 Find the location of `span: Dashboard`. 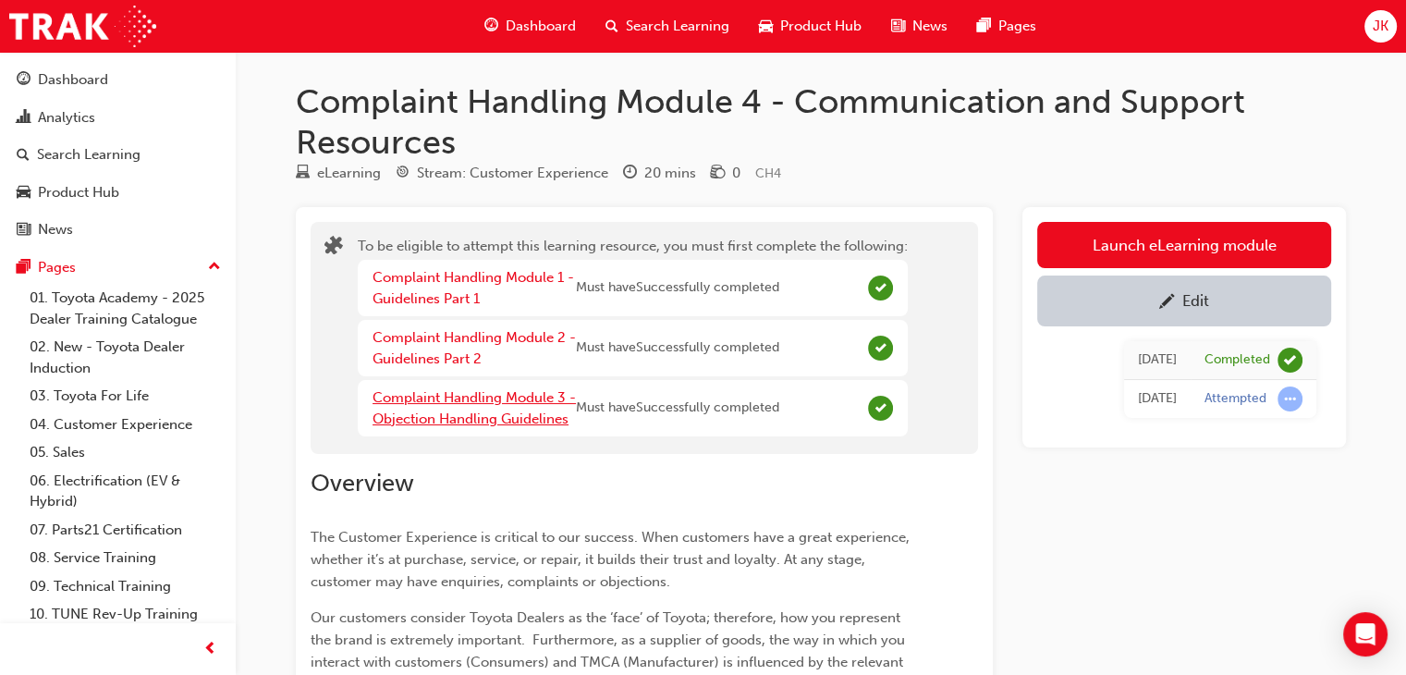

span: Dashboard is located at coordinates (541, 26).